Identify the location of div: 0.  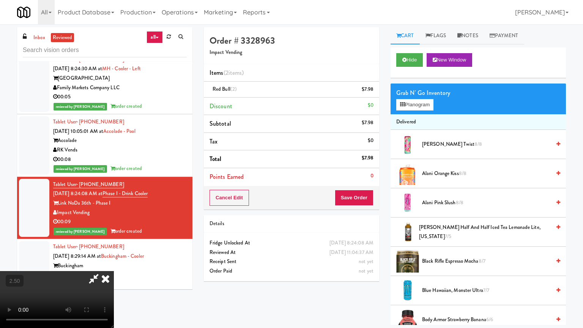
(372, 176).